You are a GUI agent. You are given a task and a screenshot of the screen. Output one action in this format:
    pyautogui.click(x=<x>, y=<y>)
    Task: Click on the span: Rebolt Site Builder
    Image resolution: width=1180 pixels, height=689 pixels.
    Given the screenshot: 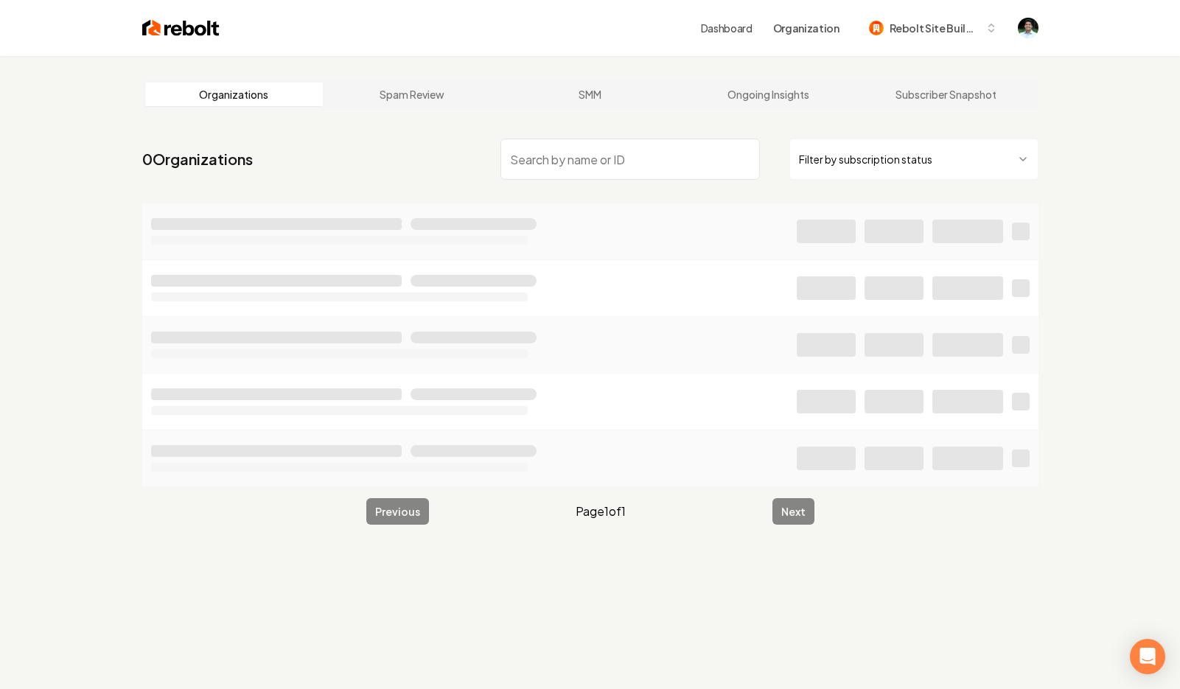 What is the action you would take?
    pyautogui.click(x=934, y=28)
    